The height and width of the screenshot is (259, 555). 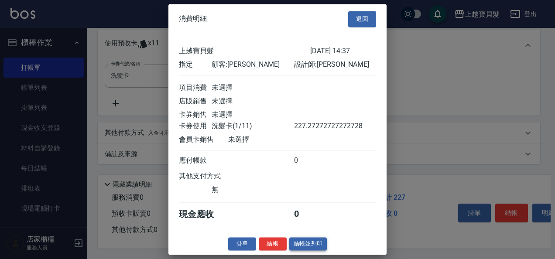 What do you see at coordinates (212, 176) in the screenshot?
I see `div: 其他支付方式` at bounding box center [212, 176].